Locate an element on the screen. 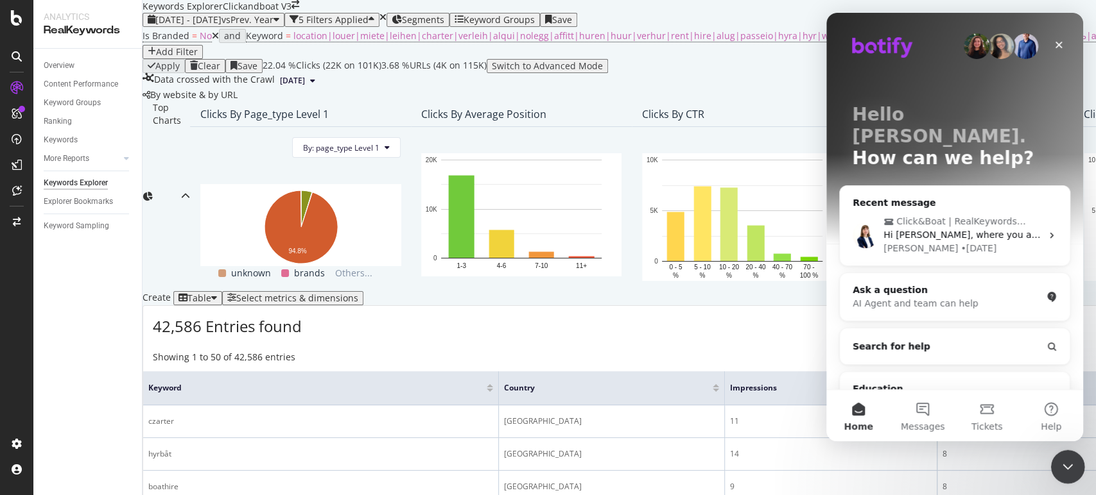  span: Is Branded is located at coordinates (166, 35).